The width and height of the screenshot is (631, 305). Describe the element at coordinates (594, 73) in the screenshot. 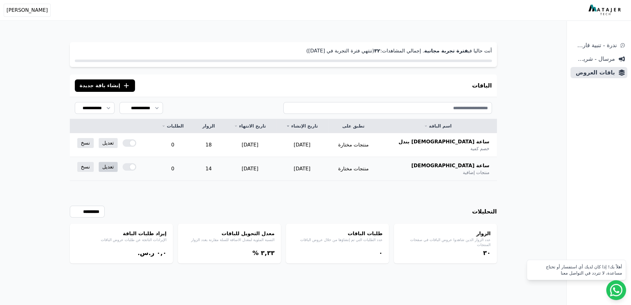

I see `span: باقات العروض` at that location.